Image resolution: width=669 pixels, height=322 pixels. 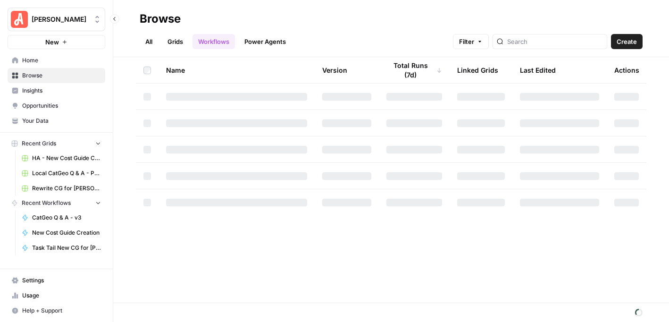 What do you see at coordinates (627, 70) in the screenshot?
I see `div: Actions` at bounding box center [627, 70].